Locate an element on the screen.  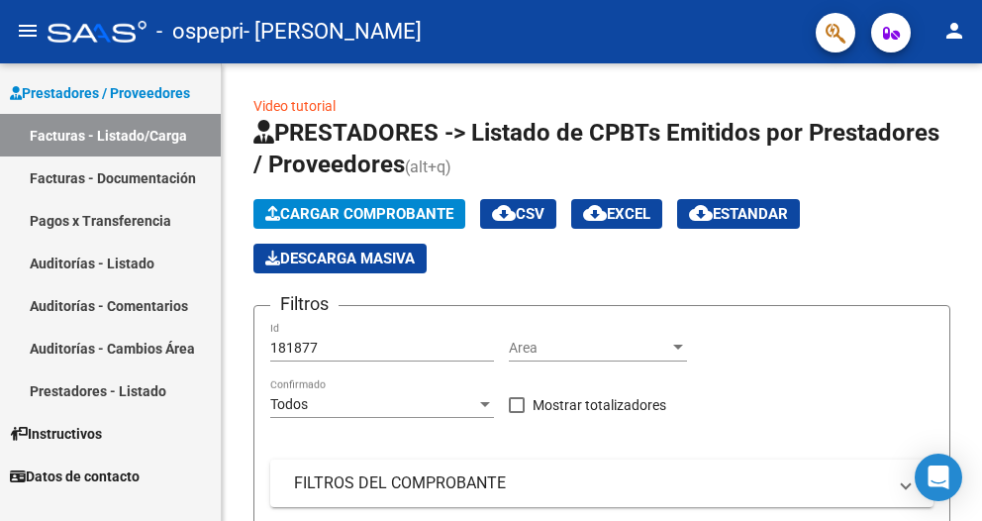
h3: Filtros is located at coordinates (304, 304).